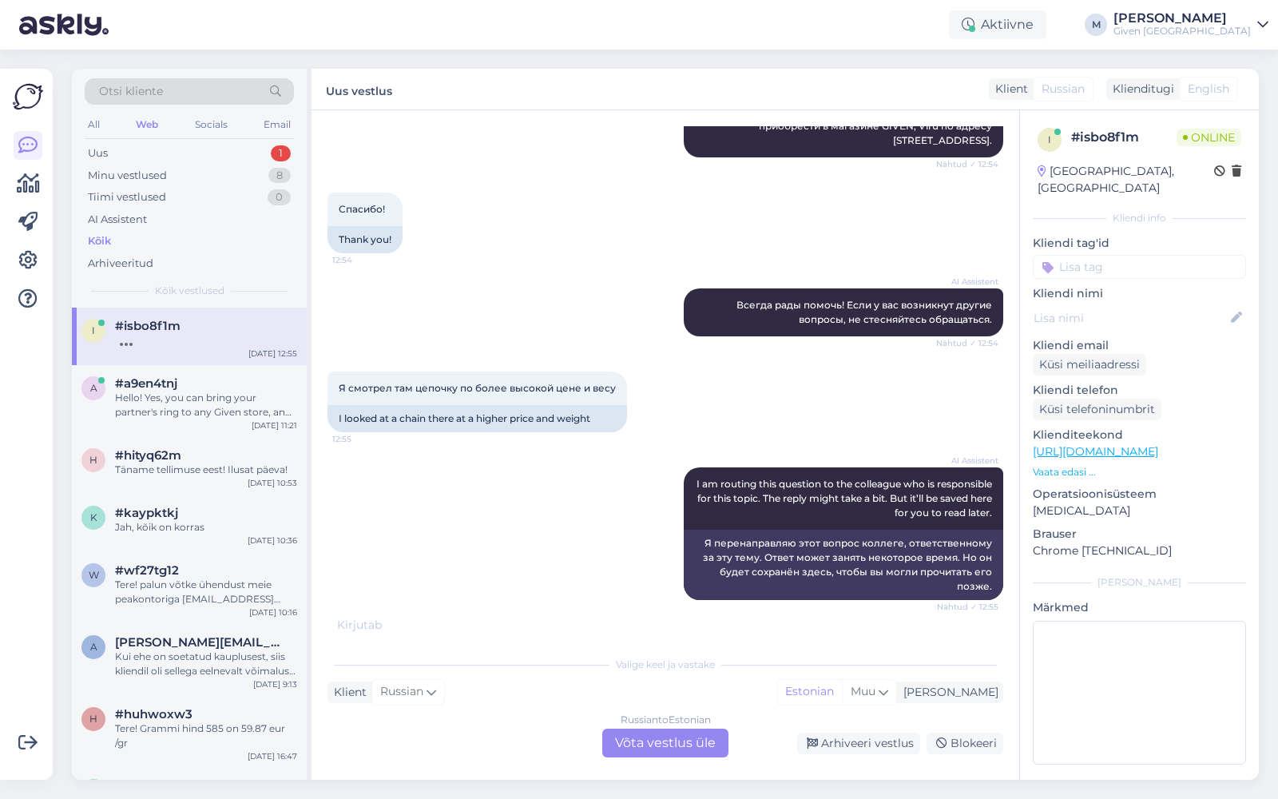 Image resolution: width=1278 pixels, height=799 pixels. What do you see at coordinates (1139, 534) in the screenshot?
I see `p: Brauser` at bounding box center [1139, 534].